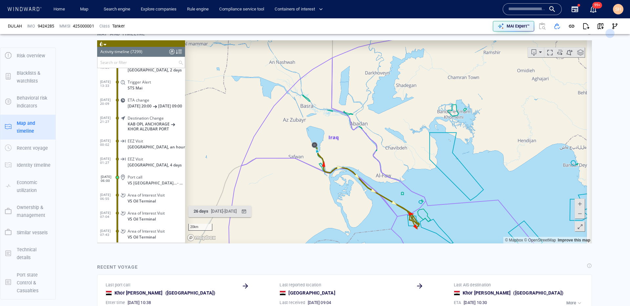  I want to click on span: 26 days, so click(104, 171).